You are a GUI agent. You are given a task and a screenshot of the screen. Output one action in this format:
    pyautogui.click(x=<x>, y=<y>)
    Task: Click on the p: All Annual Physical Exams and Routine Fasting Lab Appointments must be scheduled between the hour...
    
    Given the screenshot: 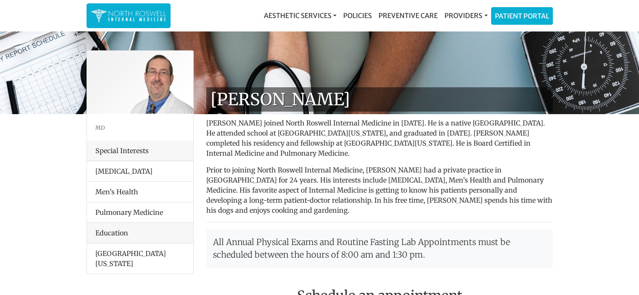 What is the action you would take?
    pyautogui.click(x=379, y=249)
    